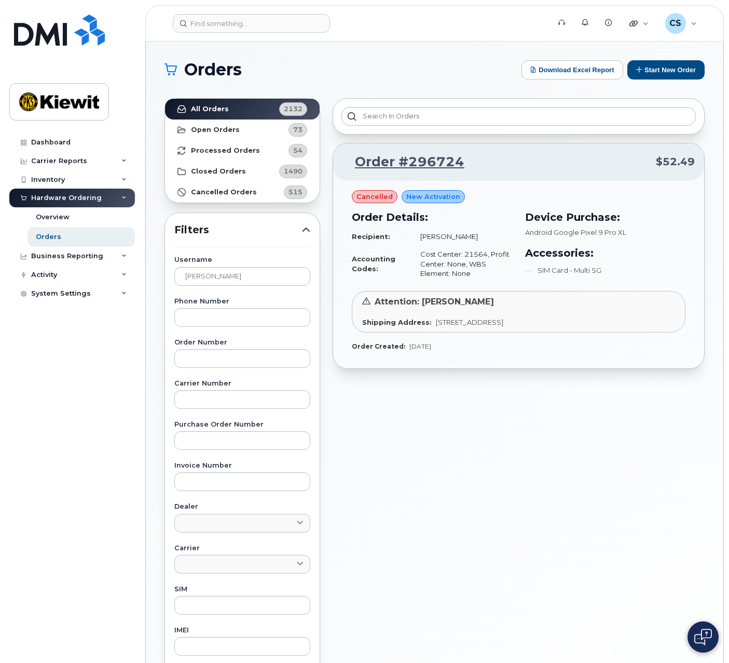  What do you see at coordinates (606, 253) in the screenshot?
I see `h3: Accessories:` at bounding box center [606, 253].